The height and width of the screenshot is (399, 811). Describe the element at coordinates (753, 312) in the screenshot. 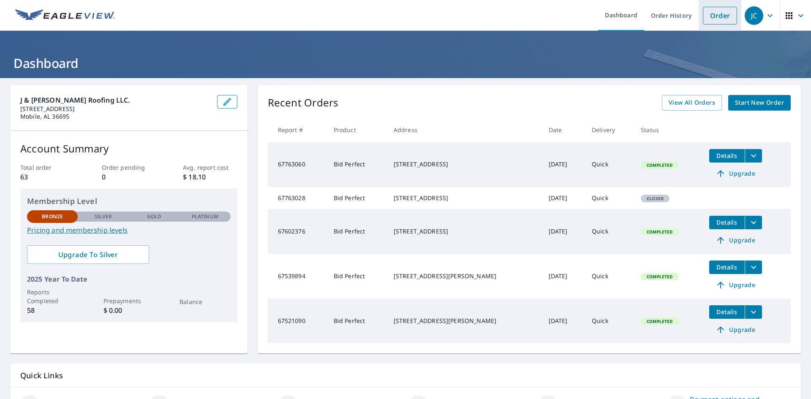

I see `button: filesDropdownBtn-67521090` at that location.